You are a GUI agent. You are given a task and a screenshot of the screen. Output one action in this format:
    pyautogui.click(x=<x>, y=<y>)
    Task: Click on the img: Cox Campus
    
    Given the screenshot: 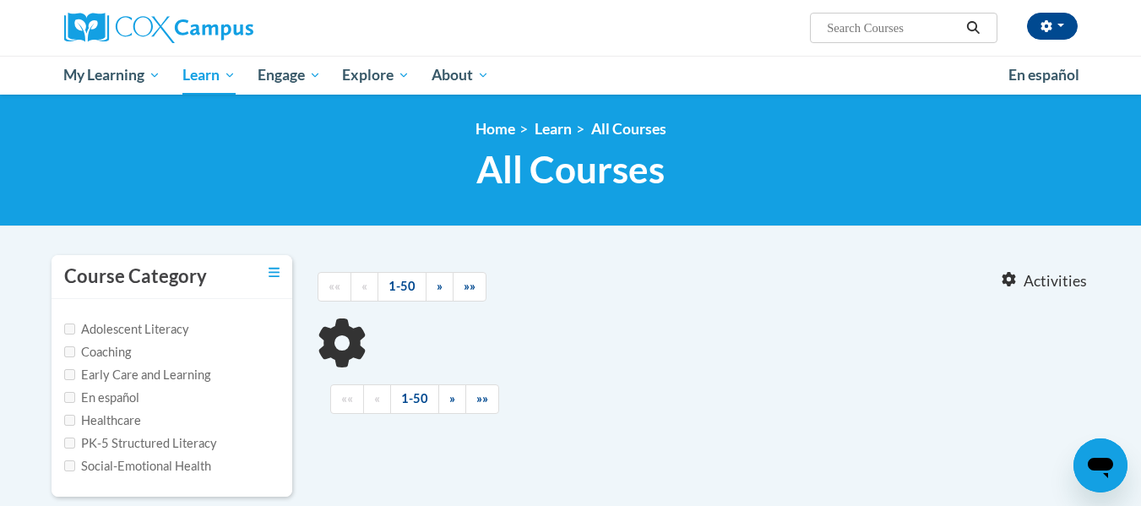 What is the action you would take?
    pyautogui.click(x=159, y=28)
    